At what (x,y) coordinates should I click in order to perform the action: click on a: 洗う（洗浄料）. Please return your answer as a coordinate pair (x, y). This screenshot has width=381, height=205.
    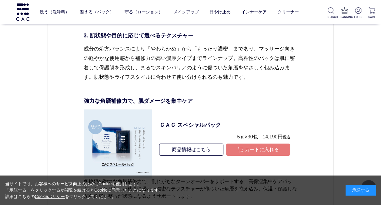
    Looking at the image, I should click on (55, 12).